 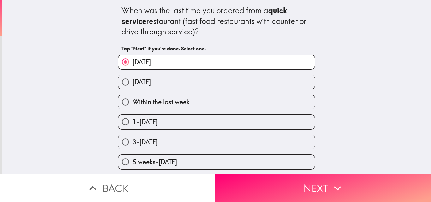 What do you see at coordinates (216, 102) in the screenshot?
I see `button: Within the last week` at bounding box center [216, 102].